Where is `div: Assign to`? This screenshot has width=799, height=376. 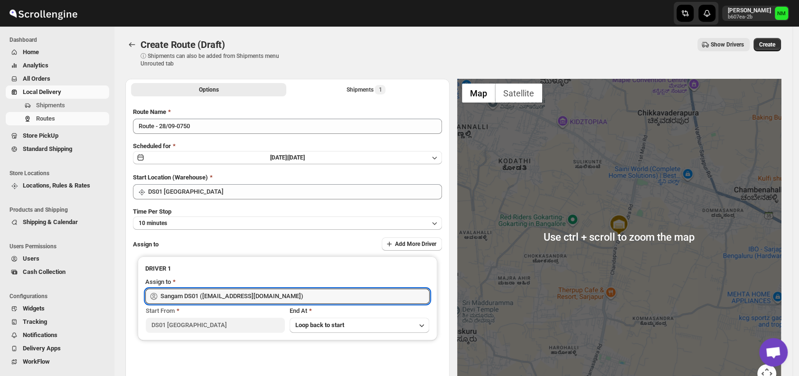
div: Assign to is located at coordinates (158, 282).